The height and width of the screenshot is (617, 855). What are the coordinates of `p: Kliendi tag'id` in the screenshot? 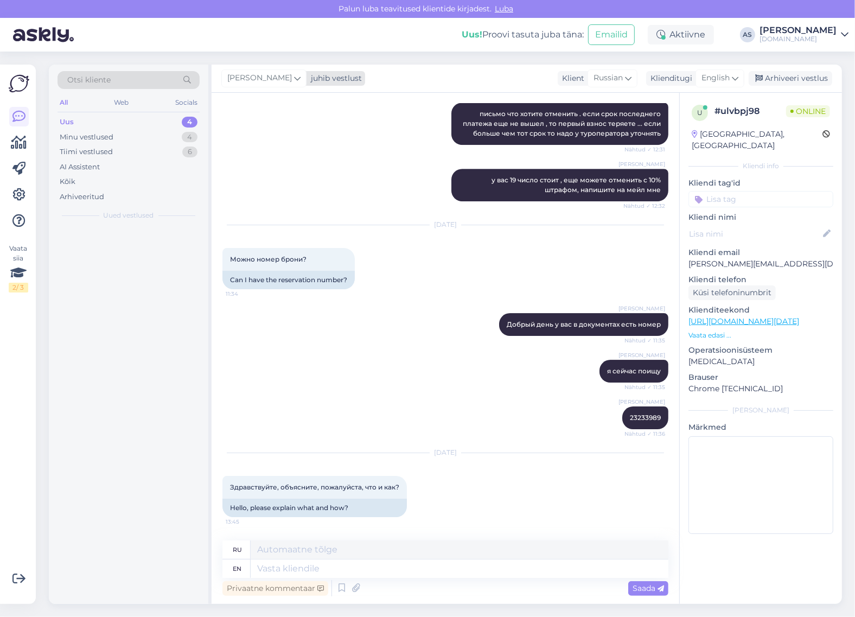 It's located at (760, 183).